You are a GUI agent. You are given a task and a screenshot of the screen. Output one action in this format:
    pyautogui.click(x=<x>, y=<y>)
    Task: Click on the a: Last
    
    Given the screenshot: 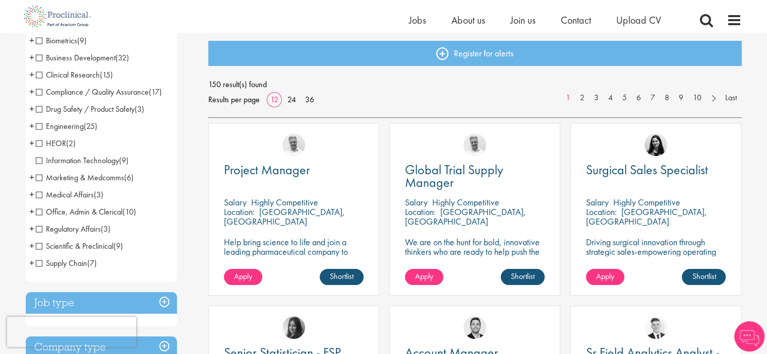 What is the action you would take?
    pyautogui.click(x=731, y=98)
    